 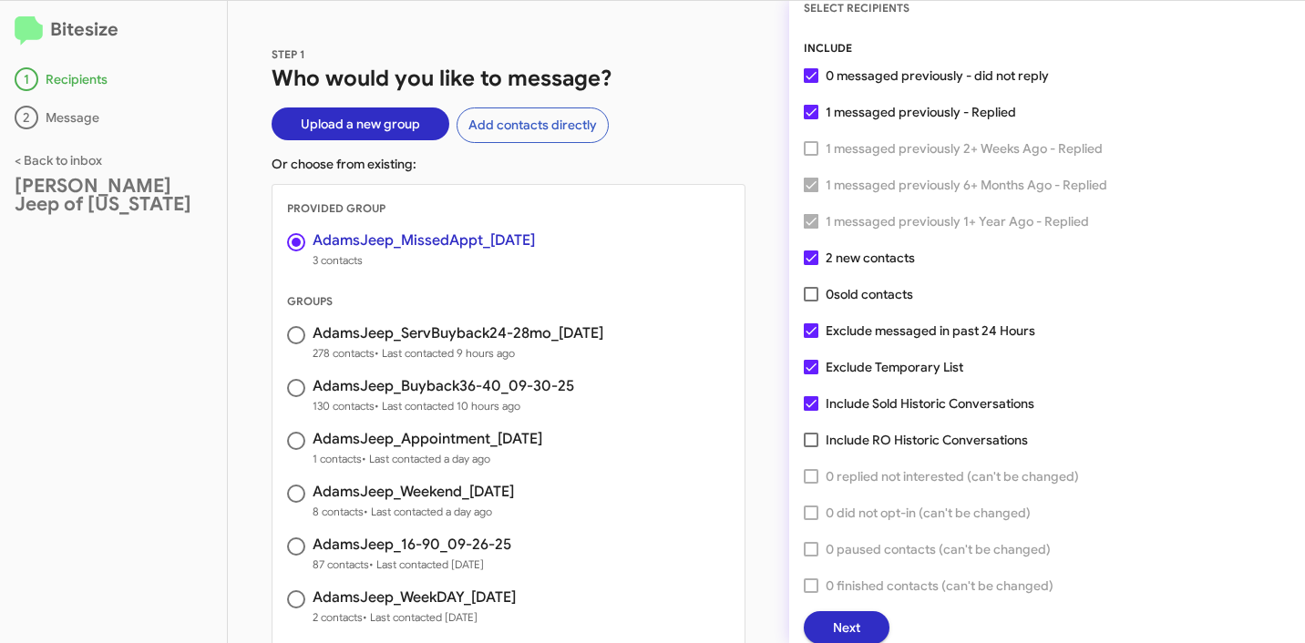 I want to click on div: GROUPS, so click(x=508, y=302).